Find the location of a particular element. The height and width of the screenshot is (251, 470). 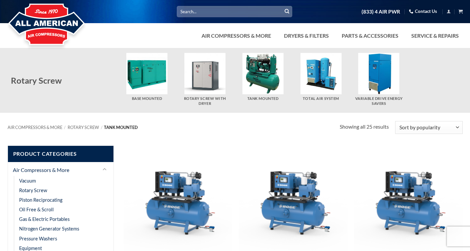

a: Contact Us is located at coordinates (423, 11).